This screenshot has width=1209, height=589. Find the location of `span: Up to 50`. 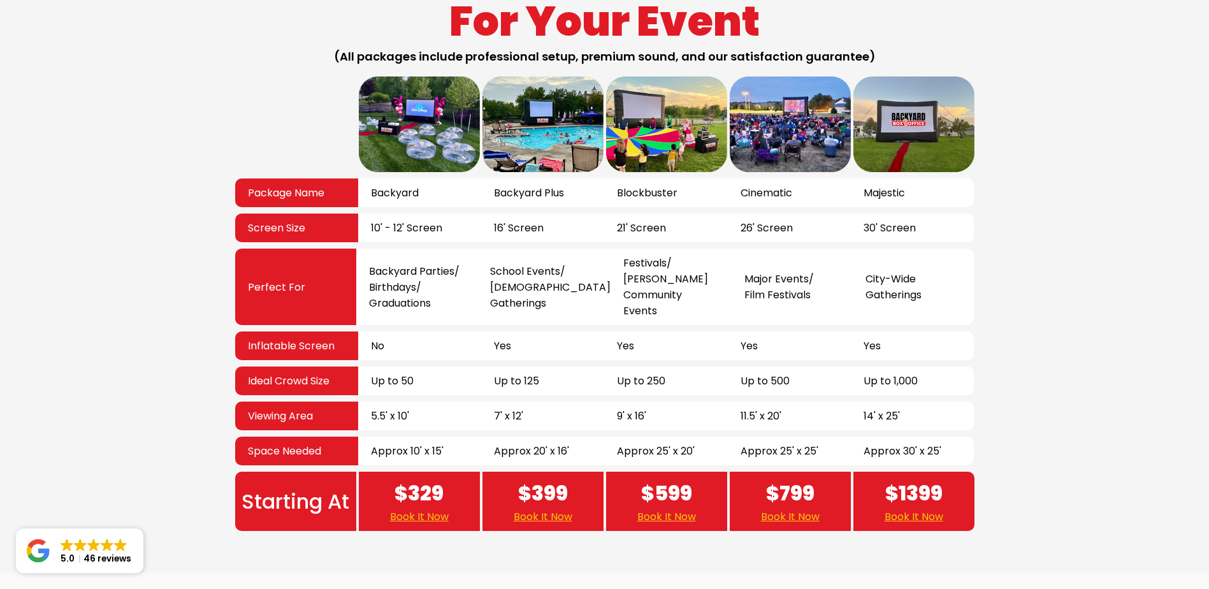

span: Up to 50 is located at coordinates (392, 381).